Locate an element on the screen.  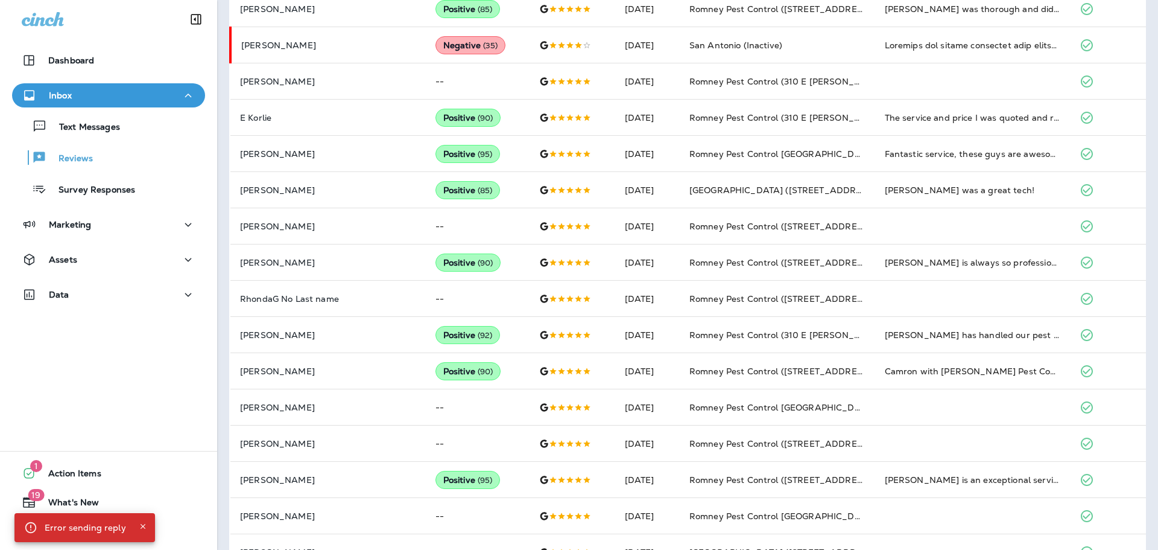
span: Action Items is located at coordinates (69, 475).